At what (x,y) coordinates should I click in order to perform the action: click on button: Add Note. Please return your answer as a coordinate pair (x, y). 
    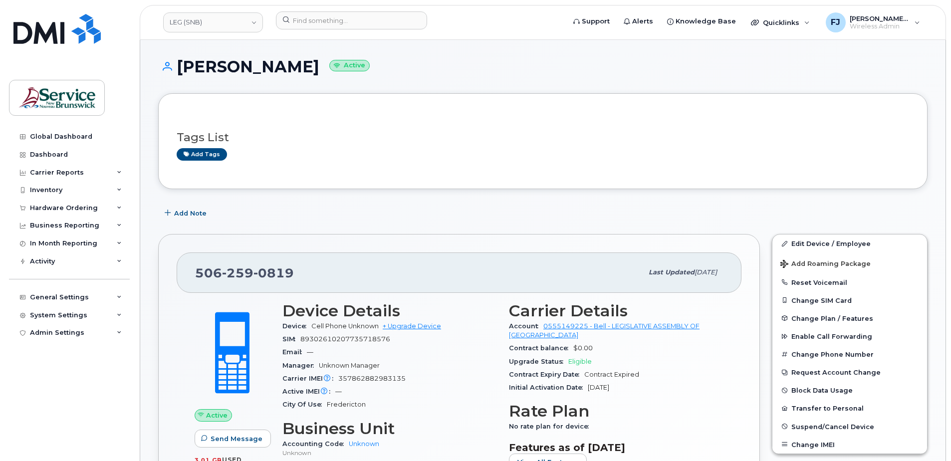
    Looking at the image, I should click on (187, 213).